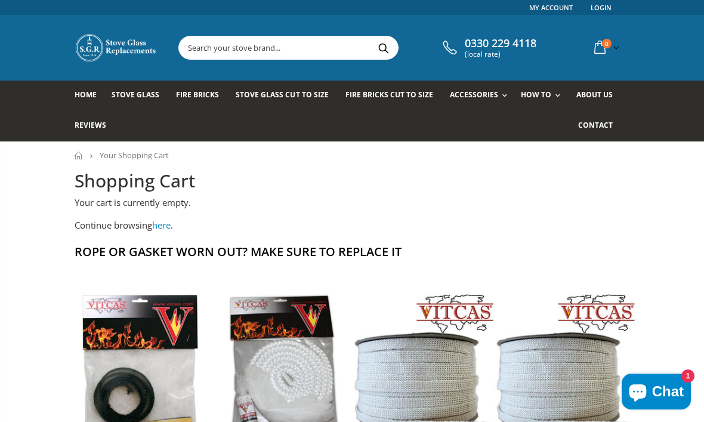  What do you see at coordinates (394, 95) in the screenshot?
I see `a: Fire Bricks Cut To Size` at bounding box center [394, 95].